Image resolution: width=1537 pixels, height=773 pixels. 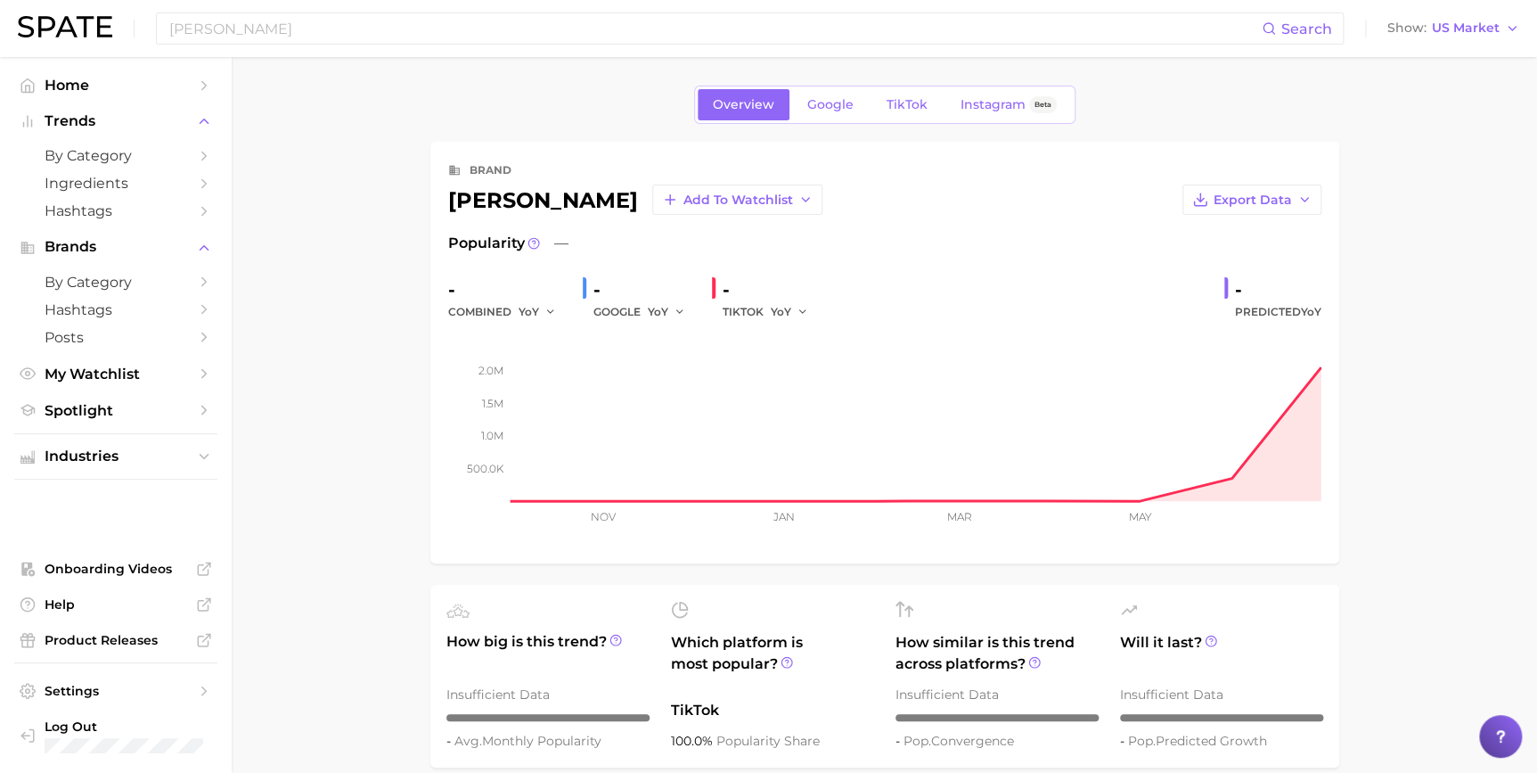 What do you see at coordinates (1306, 29) in the screenshot?
I see `span: Search` at bounding box center [1306, 29].